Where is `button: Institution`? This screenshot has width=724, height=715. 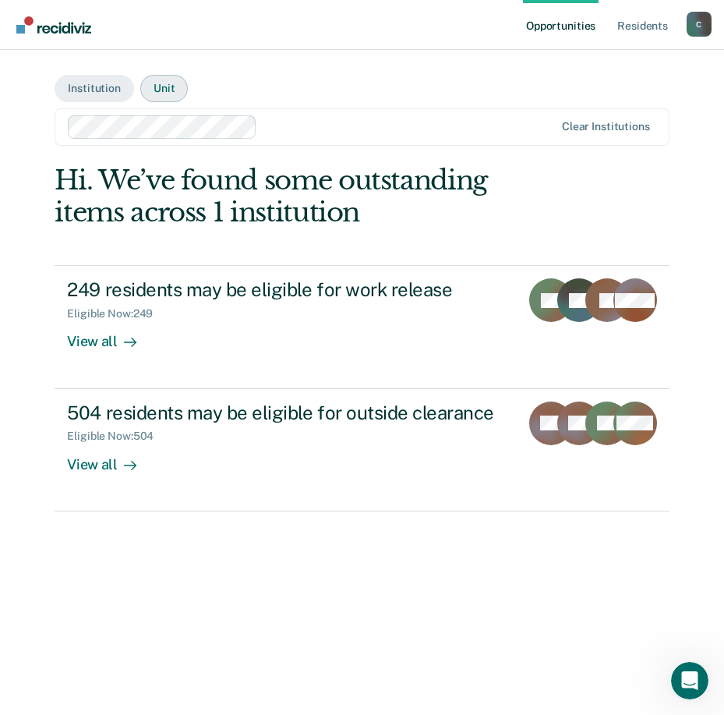
button: Institution is located at coordinates (94, 88).